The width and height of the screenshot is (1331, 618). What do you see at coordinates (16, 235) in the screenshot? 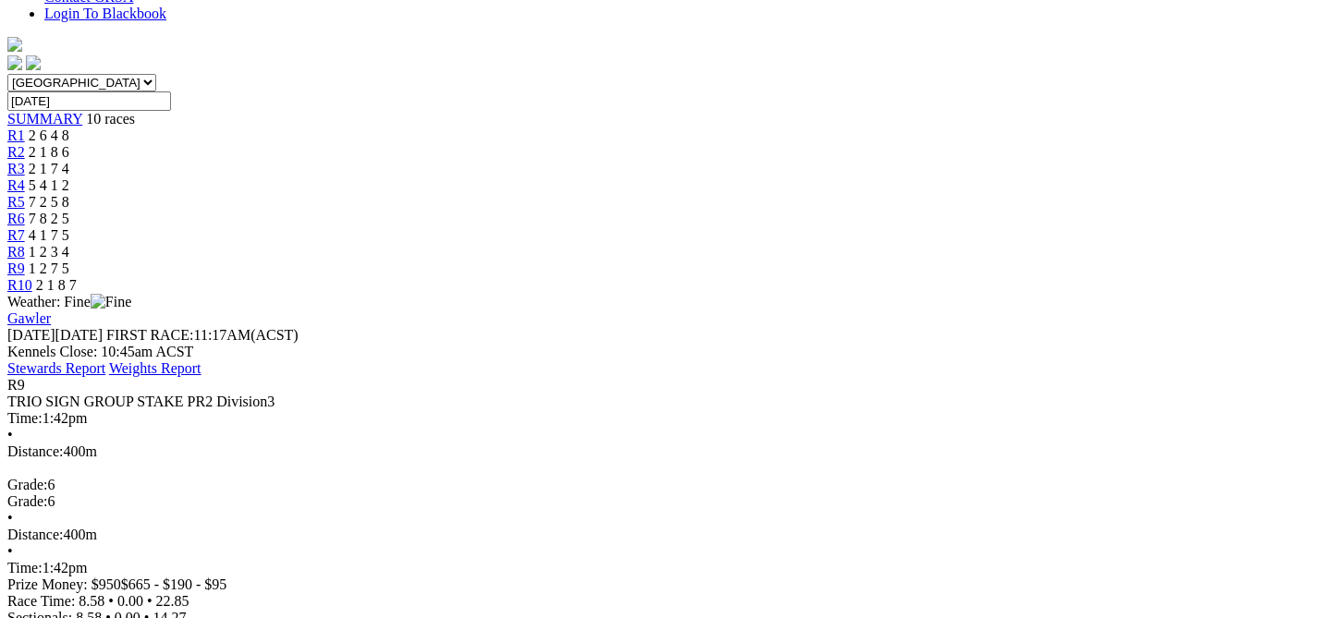
I see `span: R7` at bounding box center [16, 235].